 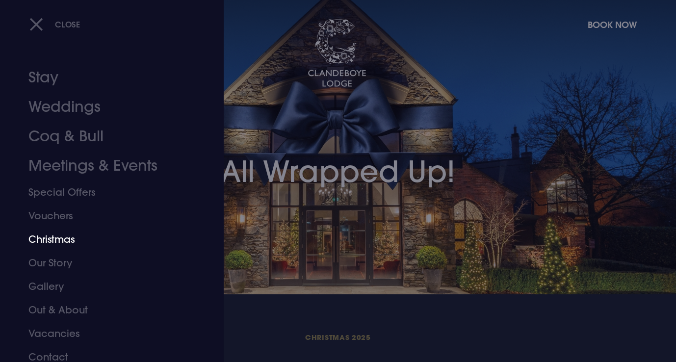 I want to click on a: Vacancies, so click(x=106, y=333).